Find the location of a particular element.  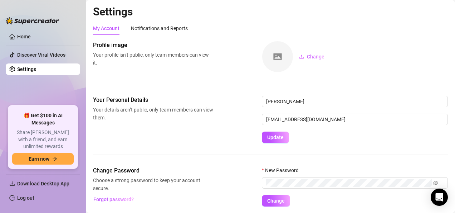

label: New Password is located at coordinates (283, 170).